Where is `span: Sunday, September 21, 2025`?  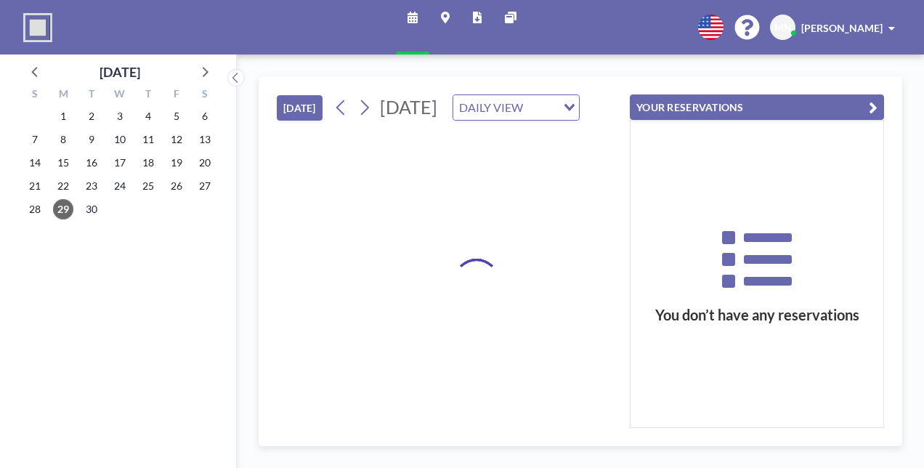
span: Sunday, September 21, 2025 is located at coordinates (35, 186).